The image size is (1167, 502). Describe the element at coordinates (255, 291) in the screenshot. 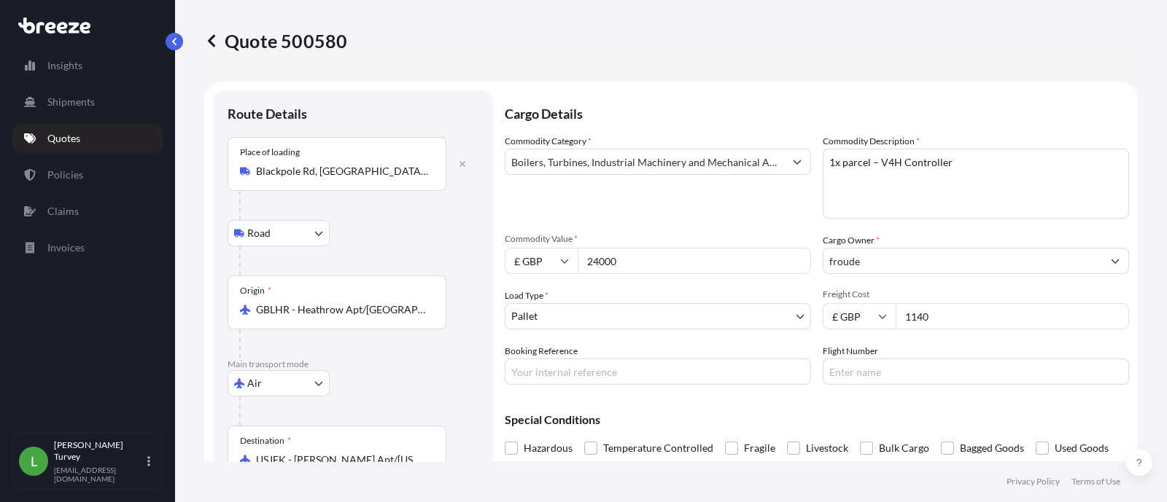

I see `div: Origin` at that location.